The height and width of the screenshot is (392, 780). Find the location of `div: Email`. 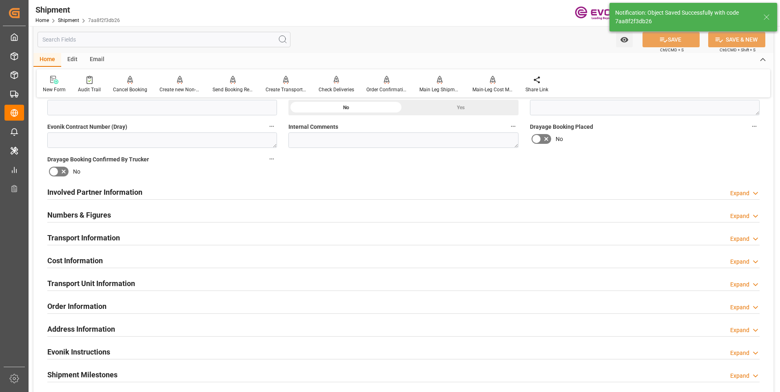

div: Email is located at coordinates (97, 60).